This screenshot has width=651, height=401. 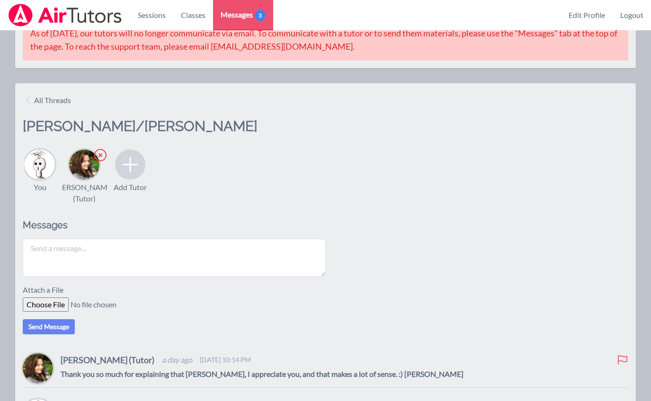 I want to click on span: Messages, so click(x=243, y=15).